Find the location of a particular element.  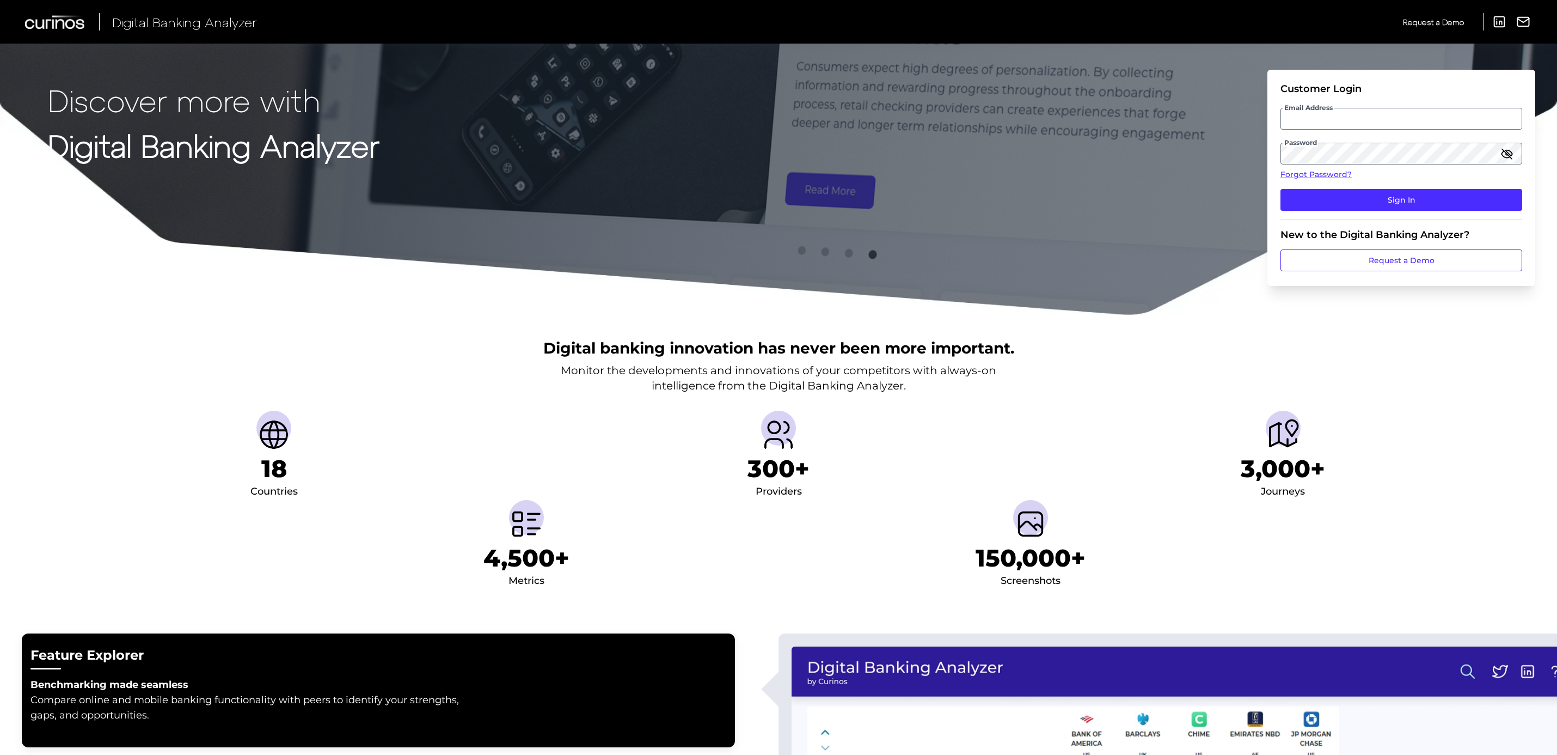

img: Metrics is located at coordinates (527, 524).